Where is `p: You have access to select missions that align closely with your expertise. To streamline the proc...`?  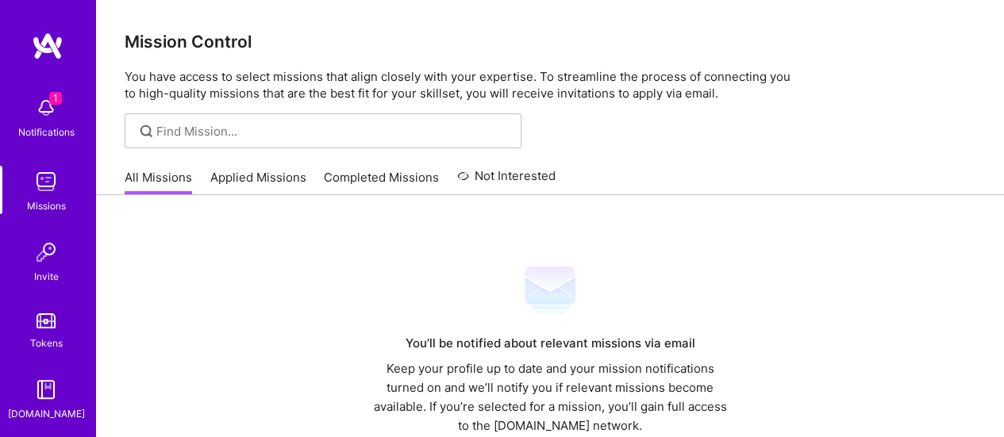 p: You have access to select missions that align closely with your expertise. To streamline the proc... is located at coordinates (550, 85).